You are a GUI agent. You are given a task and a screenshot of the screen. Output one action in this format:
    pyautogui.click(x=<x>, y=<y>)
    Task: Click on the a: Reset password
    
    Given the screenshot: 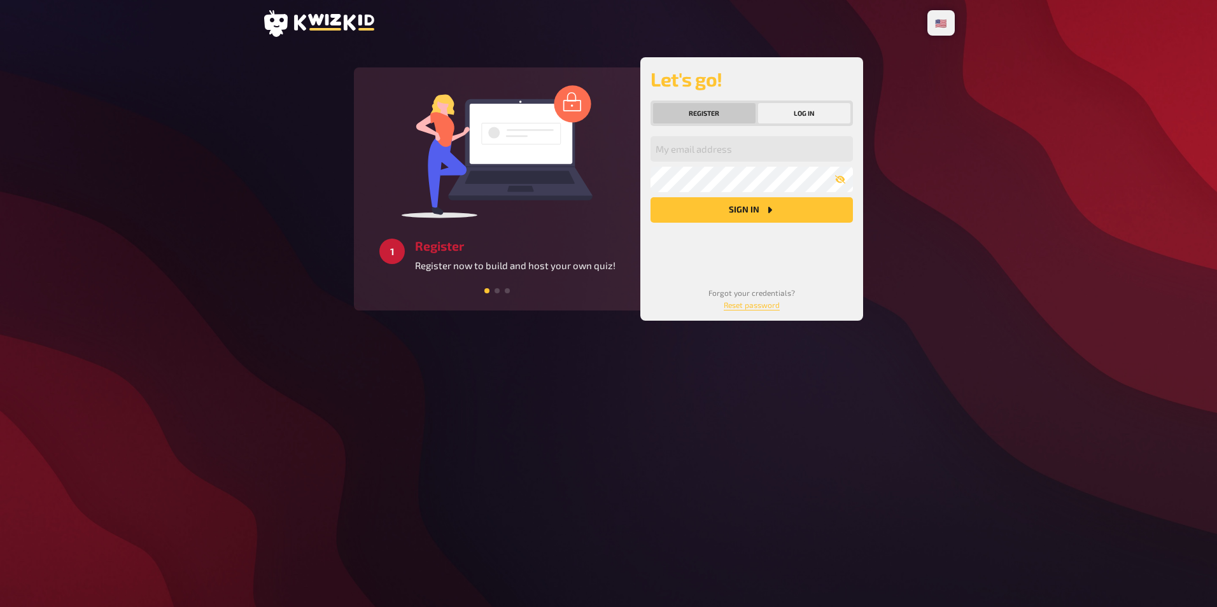 What is the action you would take?
    pyautogui.click(x=752, y=305)
    